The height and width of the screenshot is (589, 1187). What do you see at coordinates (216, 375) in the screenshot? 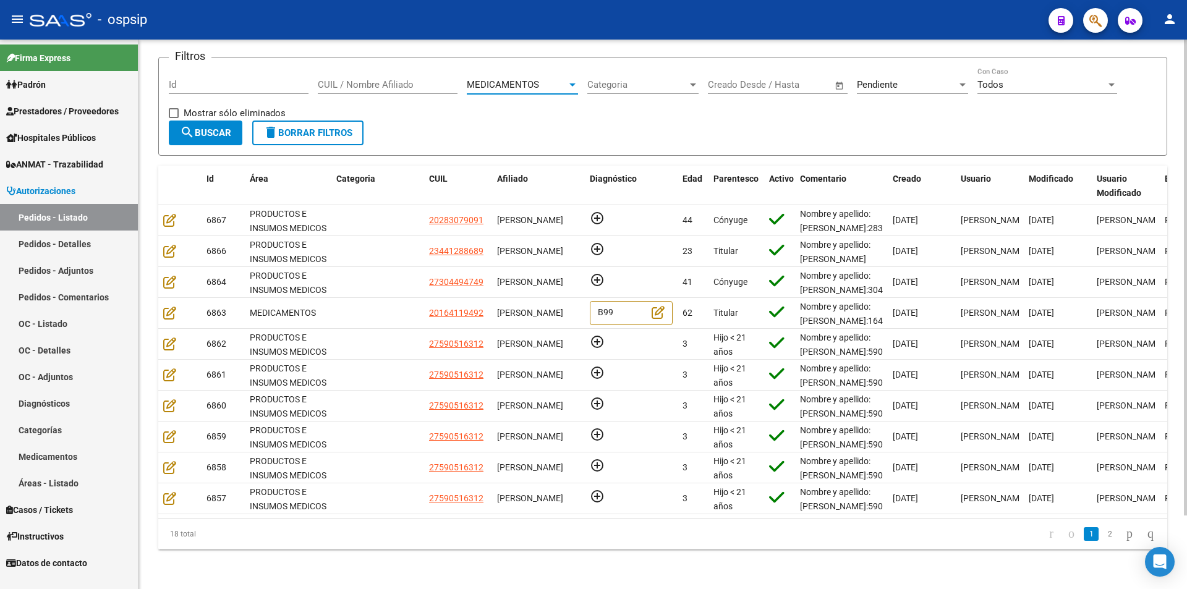
I see `span: 6861` at bounding box center [216, 375].